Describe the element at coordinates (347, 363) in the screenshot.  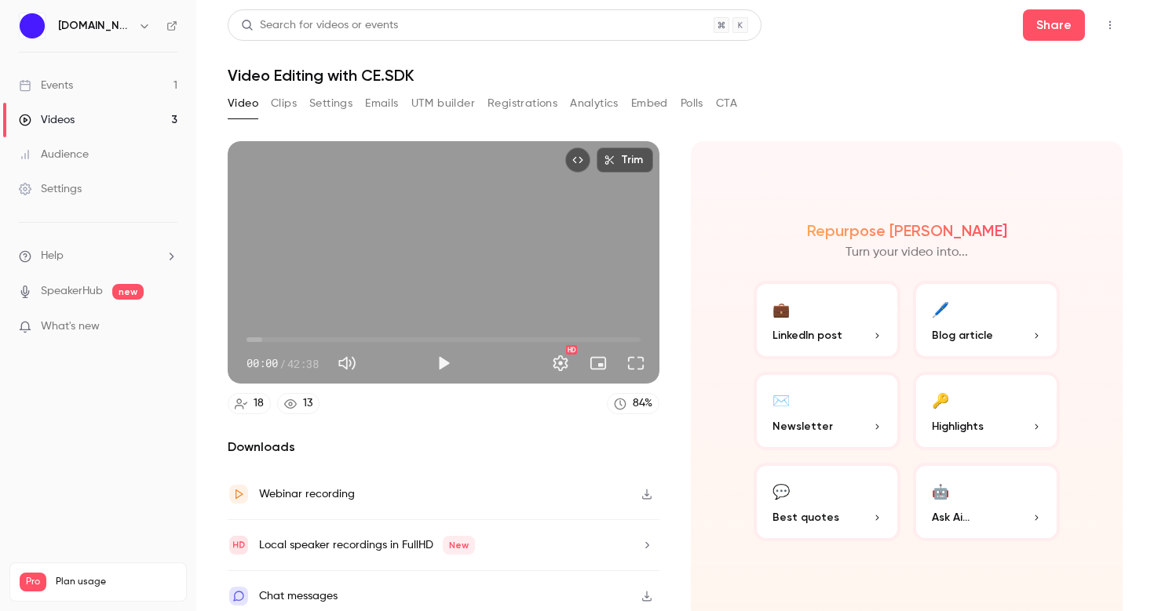
I see `button: Mute` at that location.